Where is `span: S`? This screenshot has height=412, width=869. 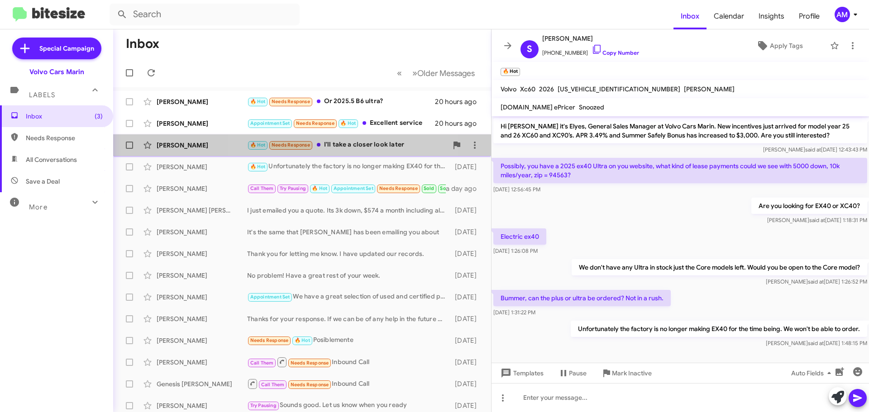 span: S is located at coordinates (529, 49).